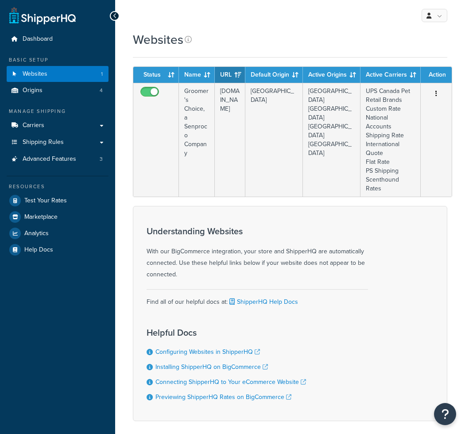 The width and height of the screenshot is (465, 434). Describe the element at coordinates (197, 140) in the screenshot. I see `td: Groomer's Choice, a Senproco Company` at that location.